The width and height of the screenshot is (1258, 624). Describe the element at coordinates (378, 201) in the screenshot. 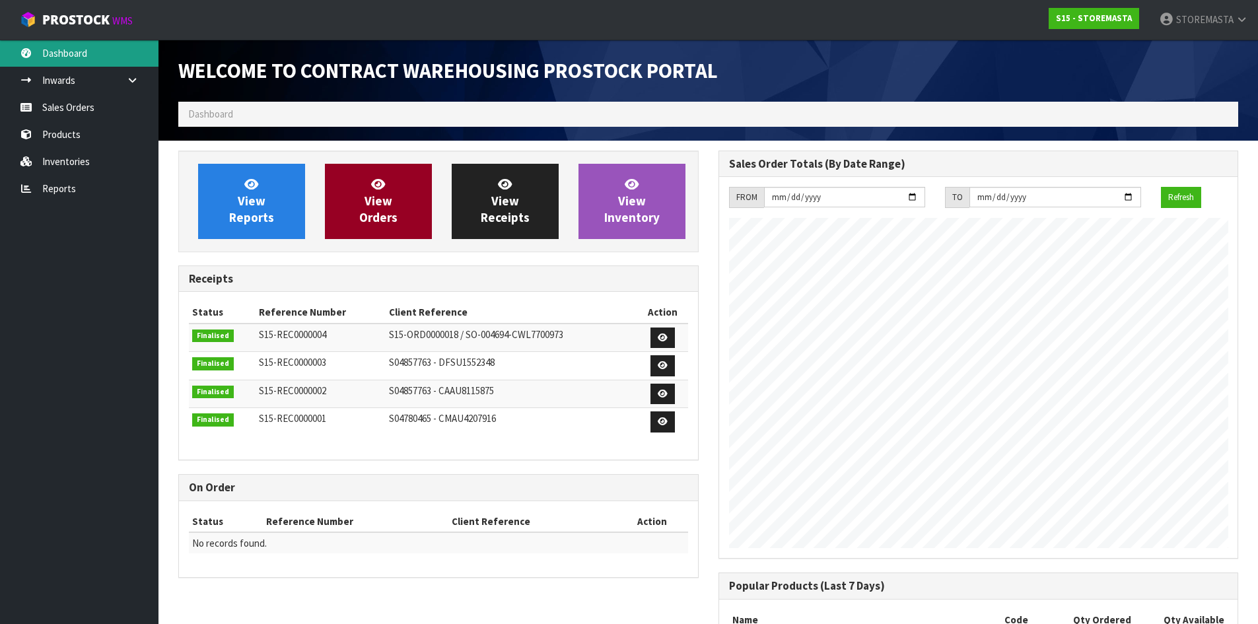

I see `span: View Orders` at that location.